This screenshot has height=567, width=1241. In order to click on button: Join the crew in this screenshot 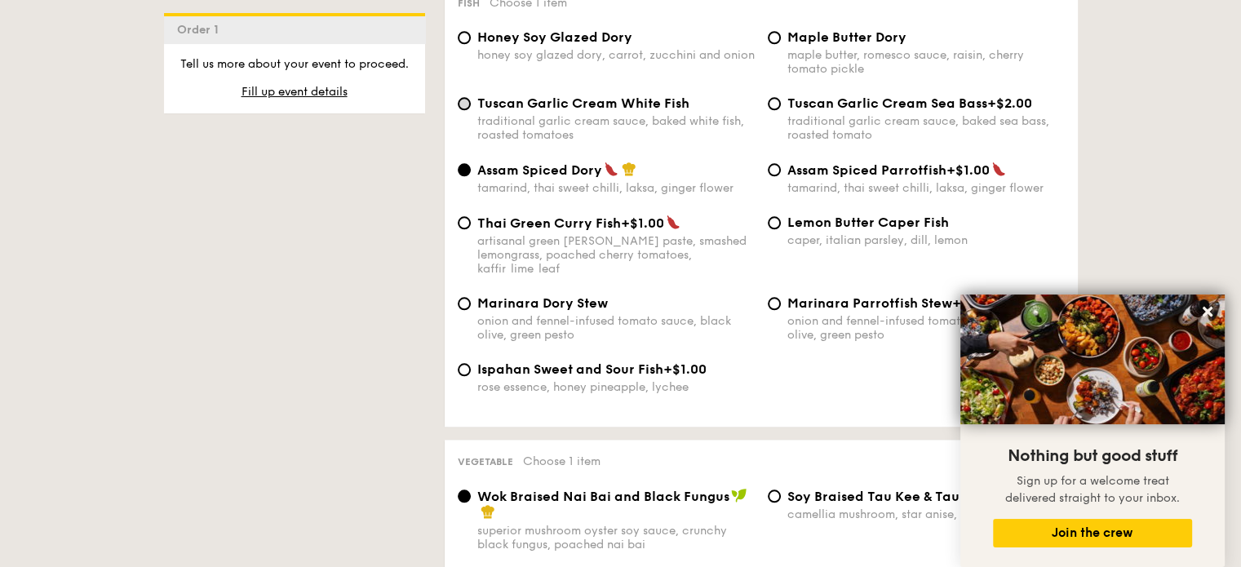, I will do `click(1092, 533)`.